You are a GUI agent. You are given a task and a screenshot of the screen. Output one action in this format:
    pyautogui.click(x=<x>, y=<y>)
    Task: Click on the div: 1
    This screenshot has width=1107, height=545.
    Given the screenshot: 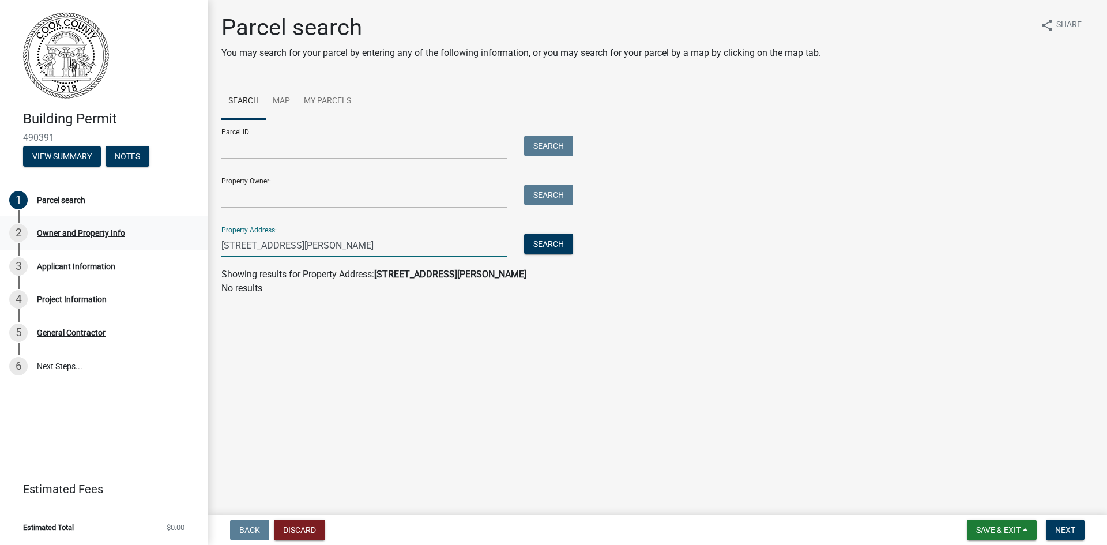 What is the action you would take?
    pyautogui.click(x=18, y=200)
    